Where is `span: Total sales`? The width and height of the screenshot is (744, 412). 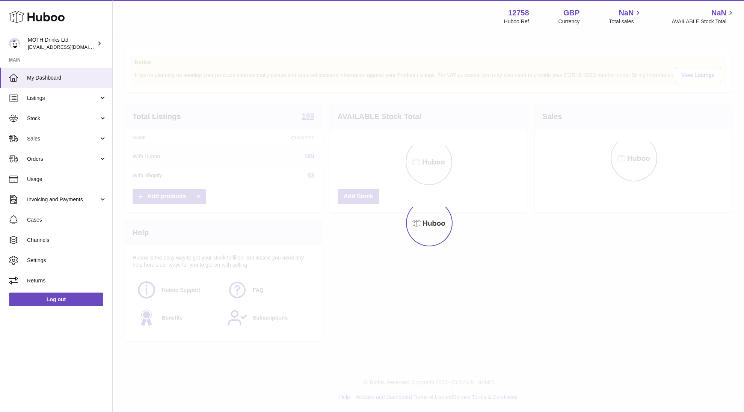 span: Total sales is located at coordinates (625, 21).